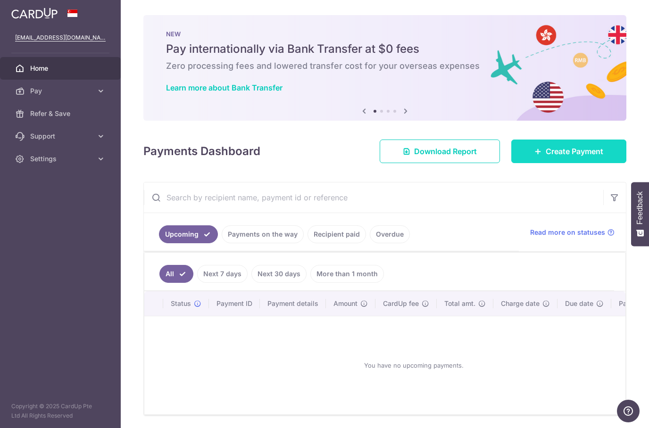 The image size is (649, 428). Describe the element at coordinates (61, 159) in the screenshot. I see `span: Settings` at that location.